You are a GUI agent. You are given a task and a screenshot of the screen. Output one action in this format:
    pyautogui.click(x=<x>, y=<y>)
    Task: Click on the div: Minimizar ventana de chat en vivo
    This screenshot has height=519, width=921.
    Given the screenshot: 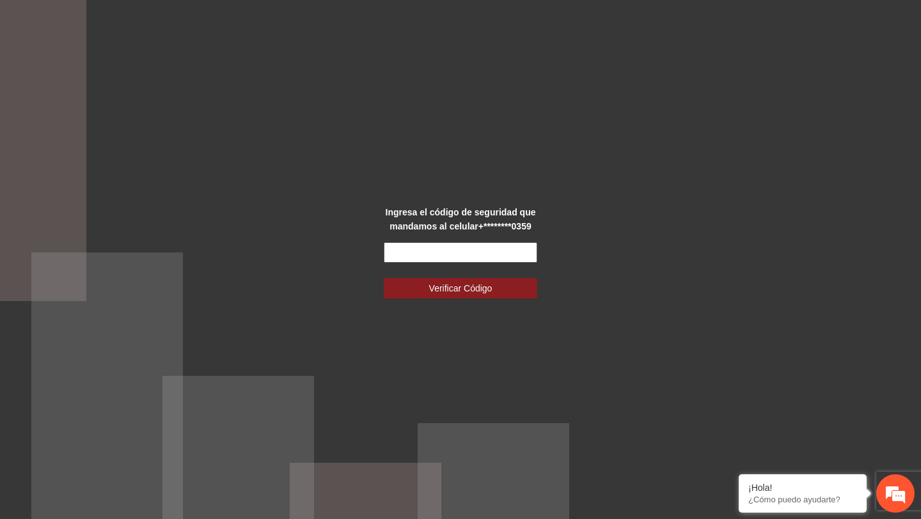 What is the action you would take?
    pyautogui.click(x=225, y=22)
    